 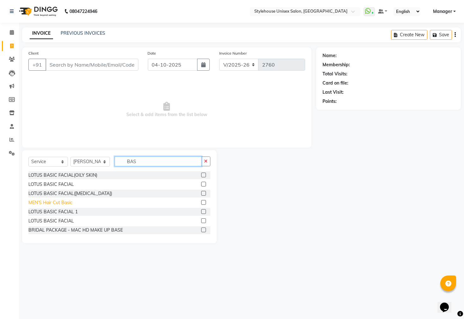 What do you see at coordinates (33, 53) in the screenshot?
I see `label: Client` at bounding box center [33, 53].